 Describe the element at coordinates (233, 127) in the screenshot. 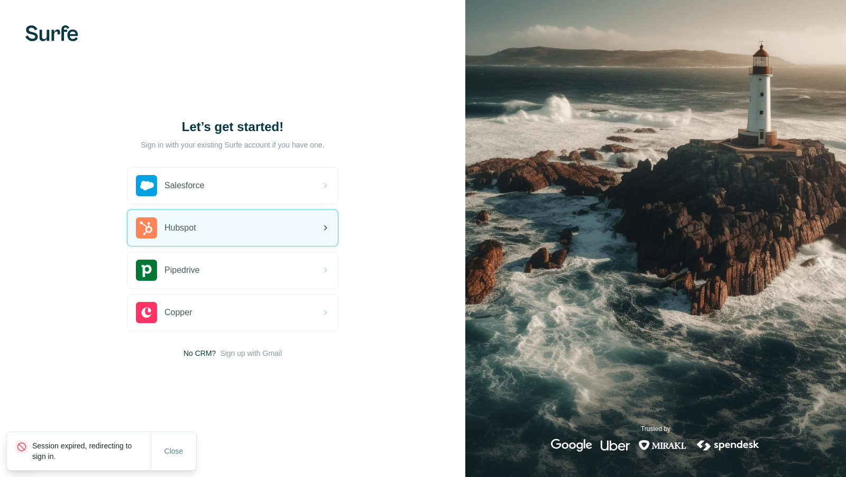

I see `h1: Let’s get started!` at that location.